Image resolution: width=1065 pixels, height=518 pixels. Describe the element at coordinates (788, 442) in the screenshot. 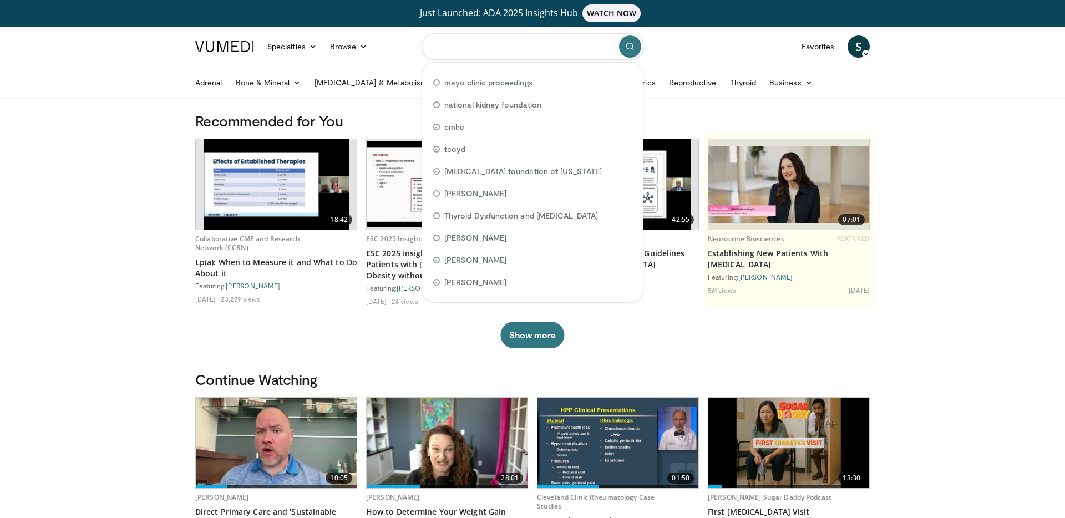

I see `a: 13:30` at that location.